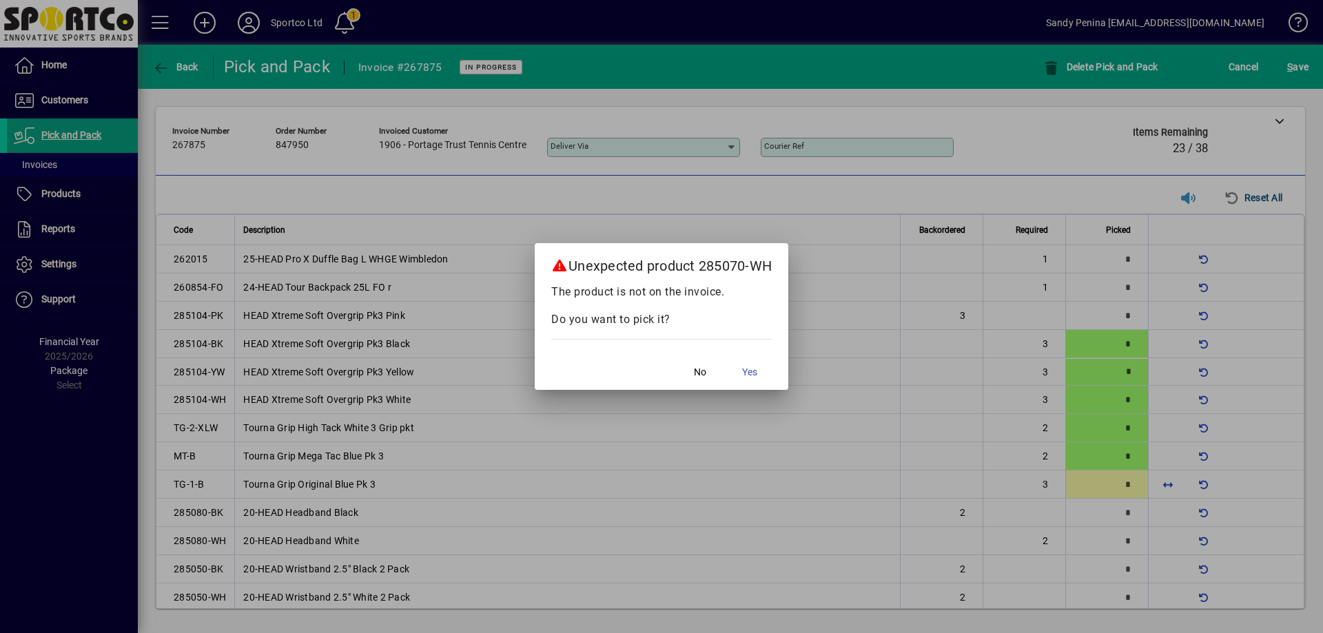 The image size is (1323, 633). What do you see at coordinates (700, 372) in the screenshot?
I see `button: No` at bounding box center [700, 372].